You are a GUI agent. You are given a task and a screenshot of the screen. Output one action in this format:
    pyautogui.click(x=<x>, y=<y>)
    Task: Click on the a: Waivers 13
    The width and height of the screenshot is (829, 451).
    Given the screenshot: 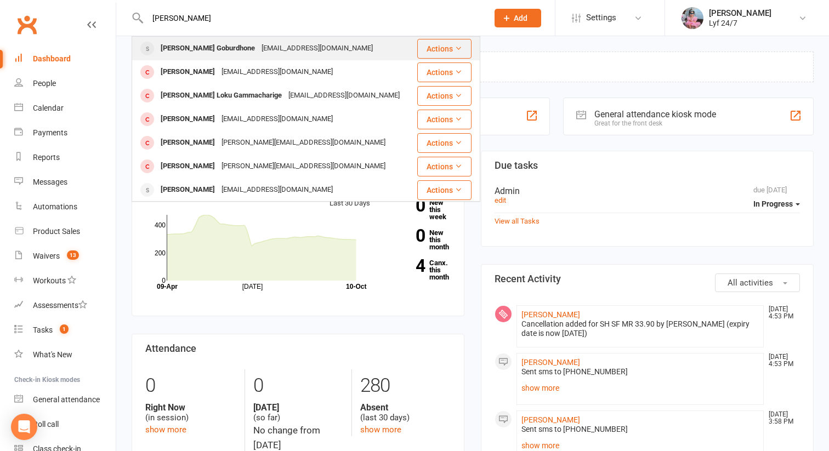 What is the action you would take?
    pyautogui.click(x=65, y=256)
    